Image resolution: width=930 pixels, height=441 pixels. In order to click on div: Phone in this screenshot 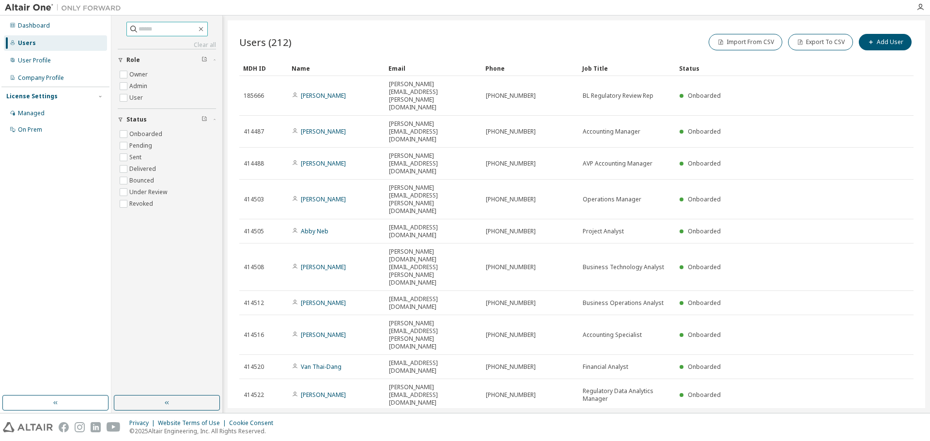, I will do `click(530, 68)`.